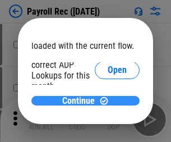  What do you see at coordinates (104, 101) in the screenshot?
I see `img: Continue` at bounding box center [104, 101].